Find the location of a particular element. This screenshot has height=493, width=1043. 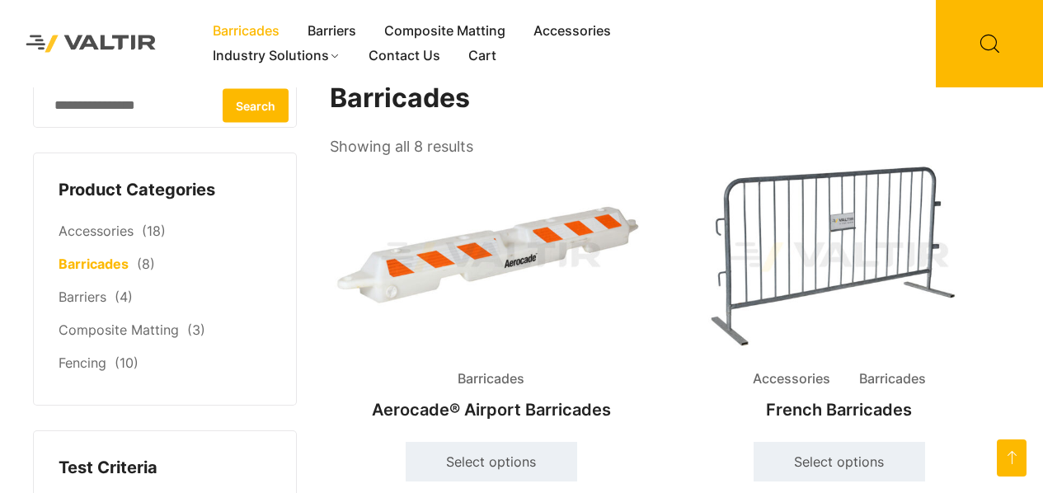

p: Showing all 8 results is located at coordinates (401, 147).